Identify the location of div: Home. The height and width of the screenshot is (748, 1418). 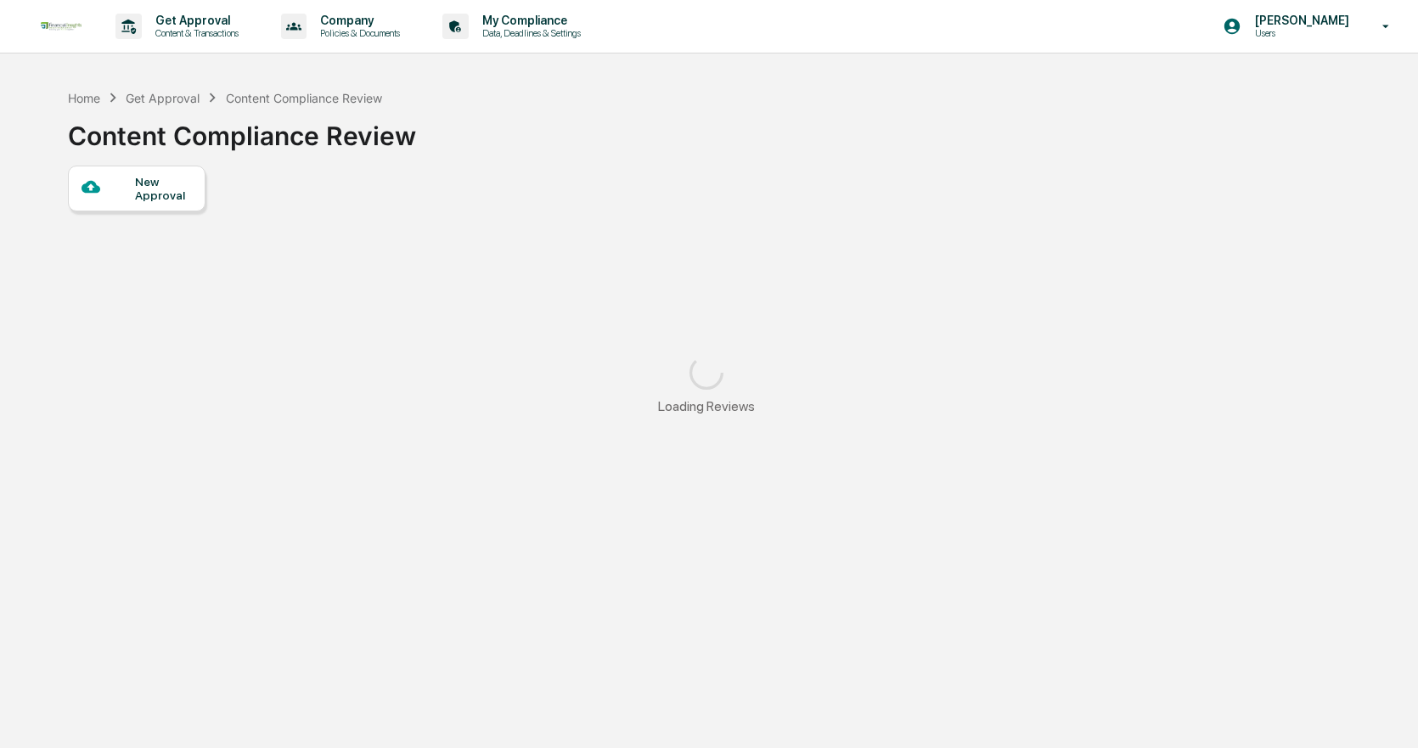
(84, 98).